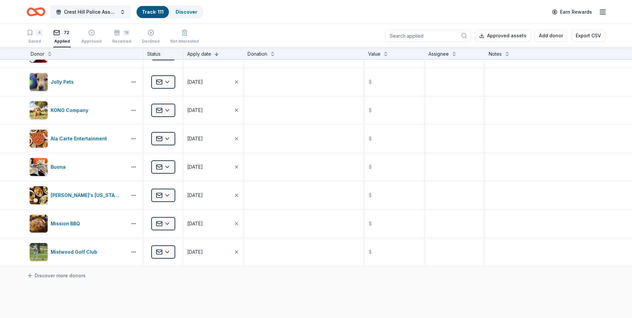  What do you see at coordinates (63, 82) in the screenshot?
I see `div: Jolly Pets` at bounding box center [63, 82].